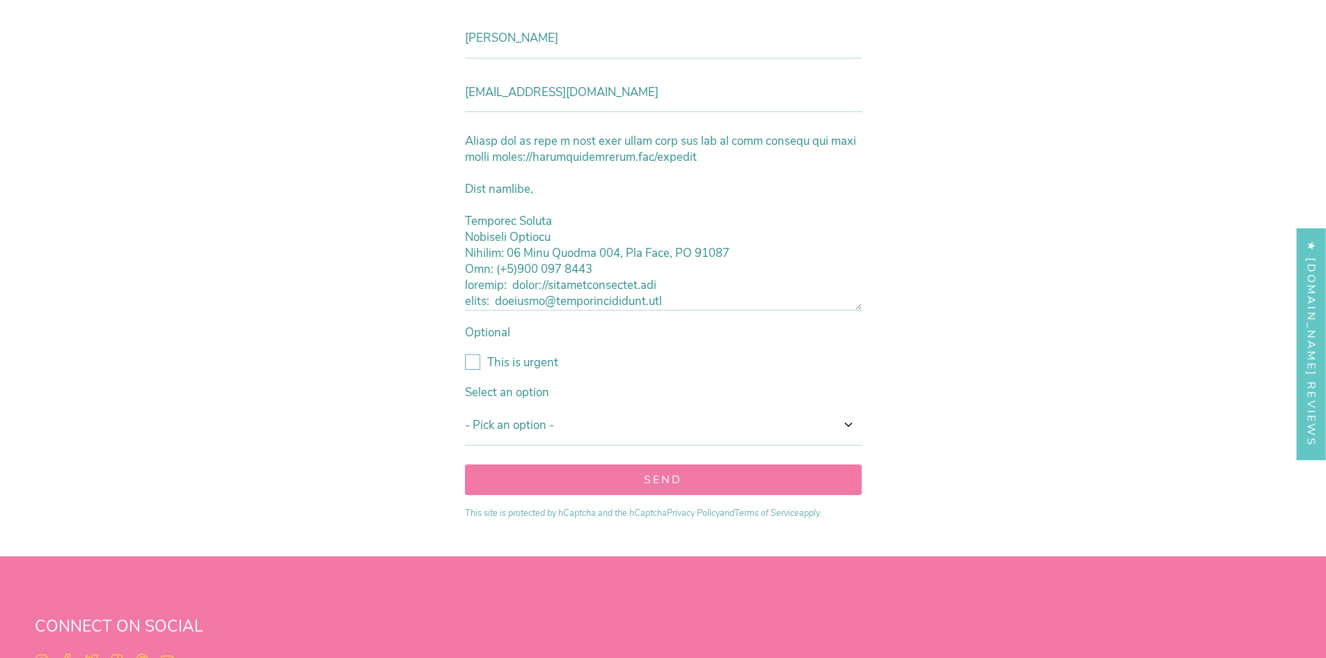  Describe the element at coordinates (663, 93) in the screenshot. I see `input: Email` at that location.